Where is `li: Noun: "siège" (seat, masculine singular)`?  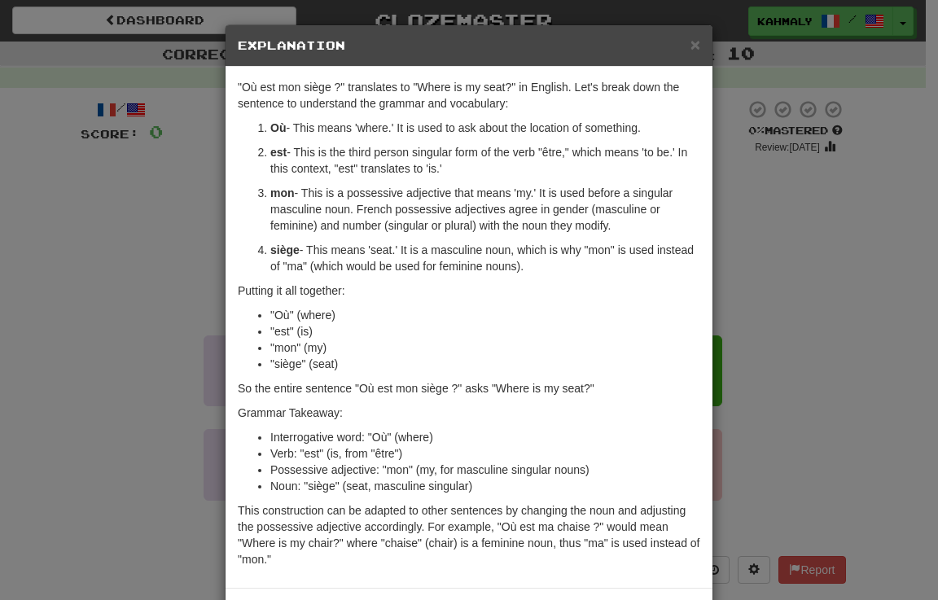
li: Noun: "siège" (seat, masculine singular) is located at coordinates (485, 486).